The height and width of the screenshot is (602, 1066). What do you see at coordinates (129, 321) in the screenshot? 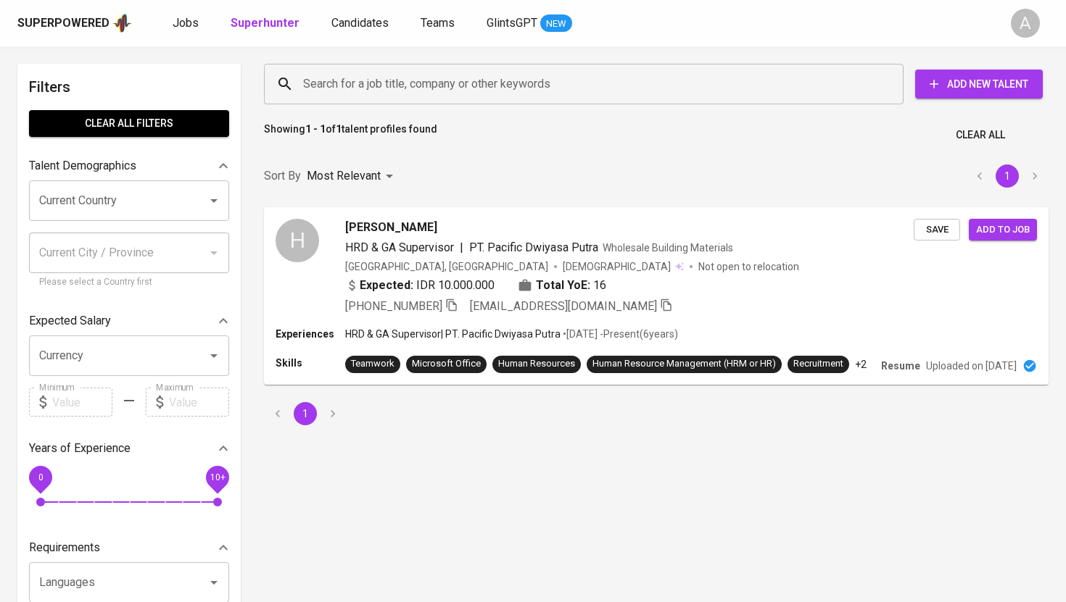
I see `div: Expected Salary` at bounding box center [129, 321].